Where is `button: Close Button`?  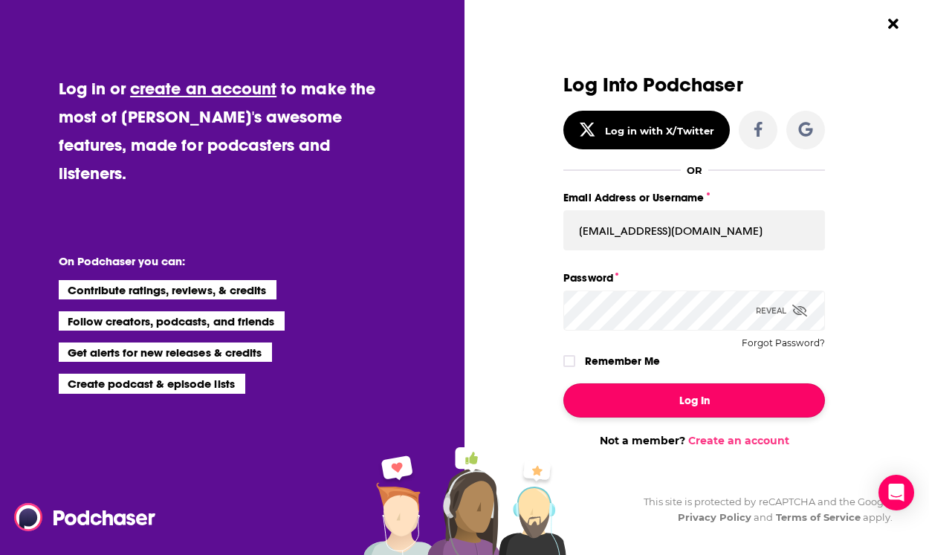 button: Close Button is located at coordinates (894, 24).